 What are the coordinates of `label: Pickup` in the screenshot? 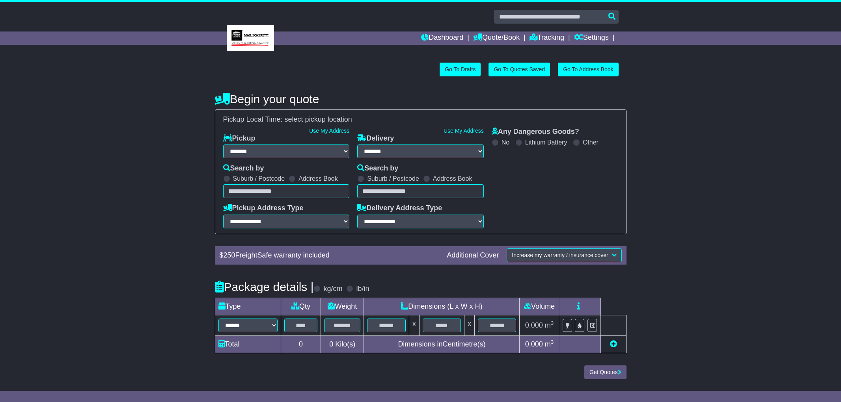 It's located at (239, 139).